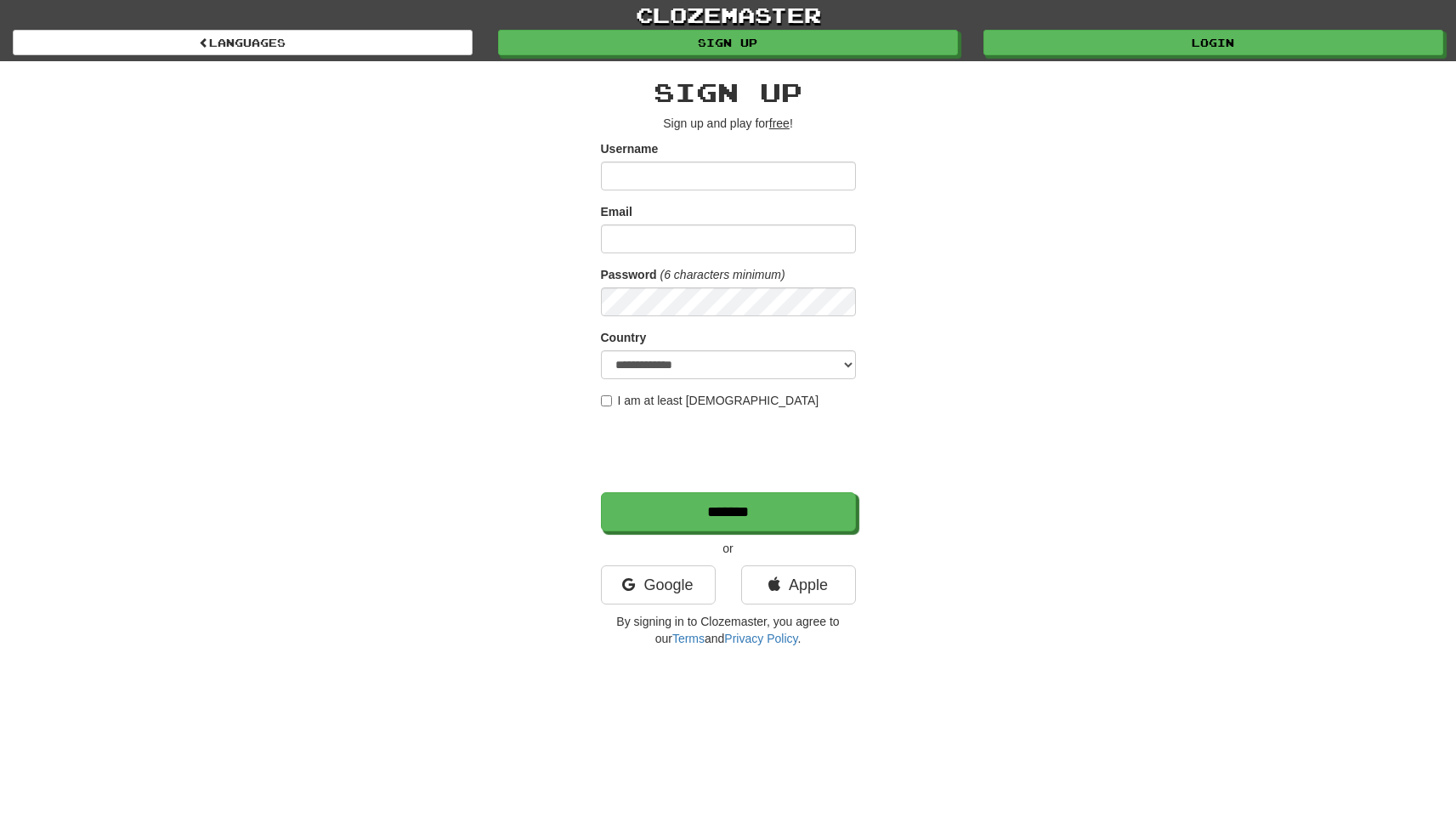 The image size is (1456, 823). Describe the element at coordinates (780, 123) in the screenshot. I see `u: free` at that location.